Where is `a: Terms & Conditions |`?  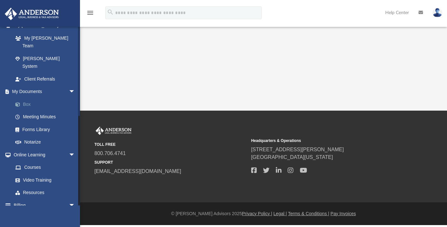
a: Terms & Conditions | is located at coordinates (309, 214).